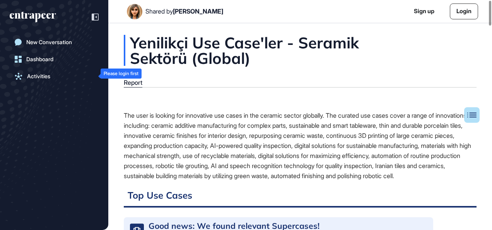 The width and height of the screenshot is (492, 230). Describe the element at coordinates (234, 226) in the screenshot. I see `div: Good news: We found relevant Supercases!` at that location.